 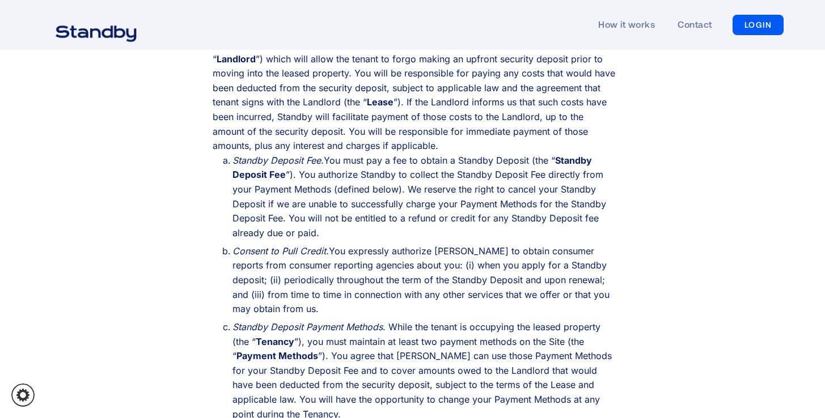 I want to click on a: LOGIN, so click(x=758, y=25).